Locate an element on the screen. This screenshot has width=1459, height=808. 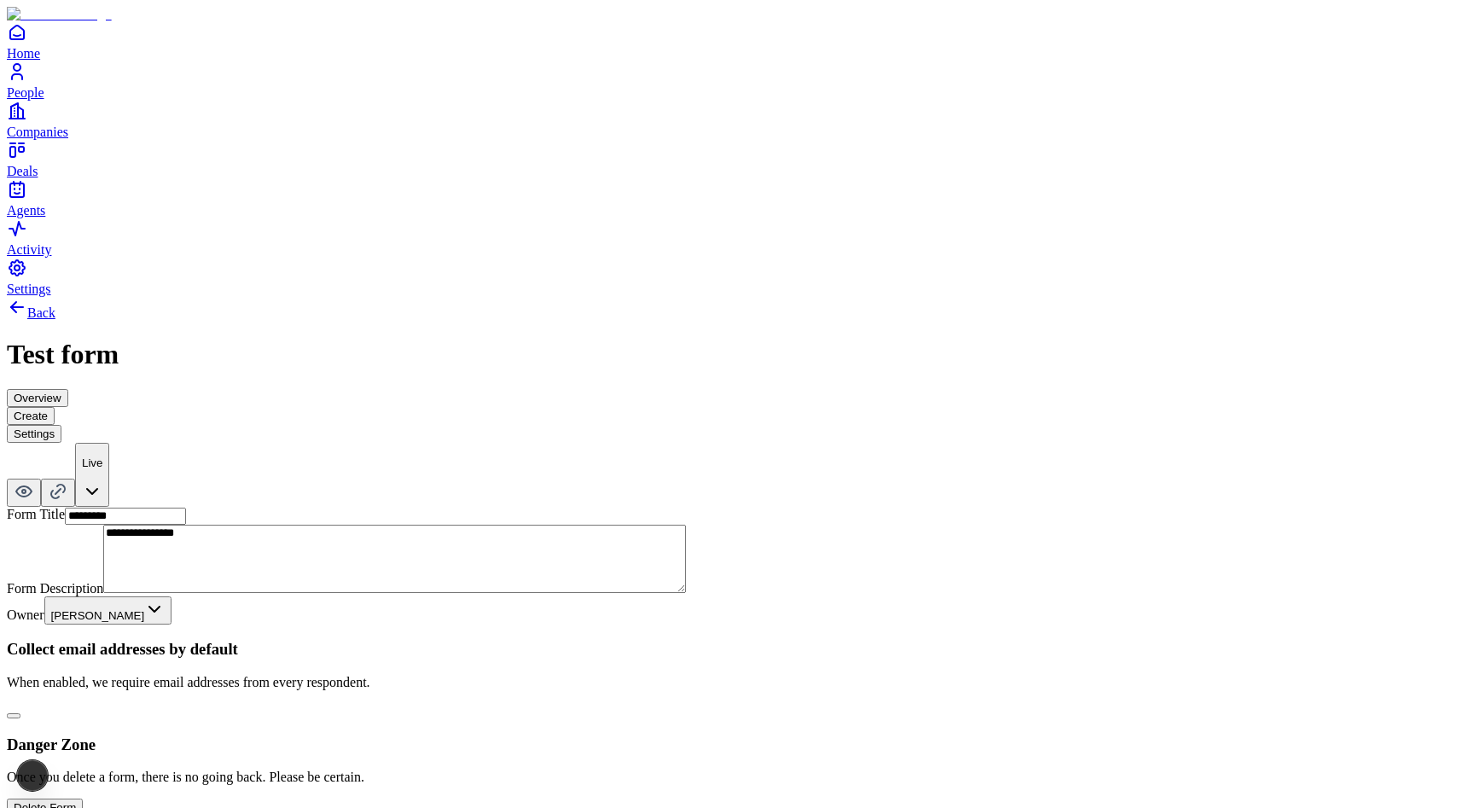
h3: Collect email addresses by default is located at coordinates (730, 649).